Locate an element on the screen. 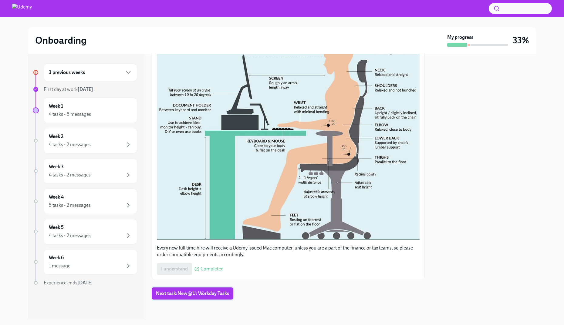 This screenshot has width=564, height=325. a: Week 45 tasks • 2 messages is located at coordinates (85, 201).